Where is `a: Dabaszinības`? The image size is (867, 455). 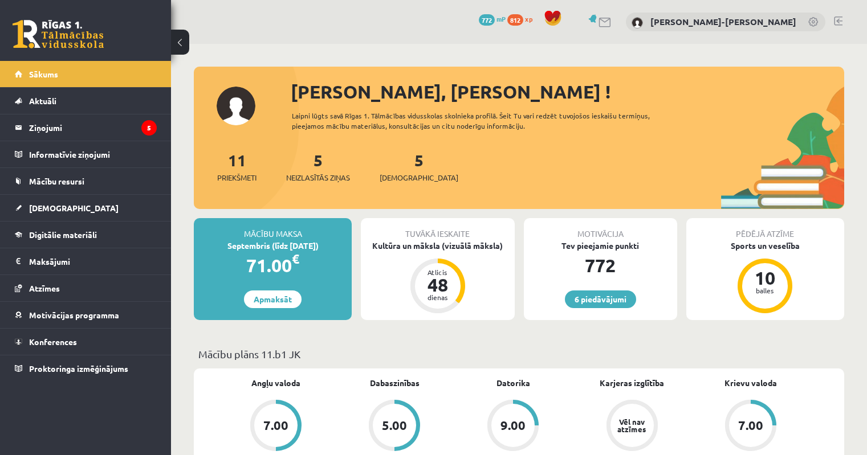
a: Dabaszinības is located at coordinates (394, 383).